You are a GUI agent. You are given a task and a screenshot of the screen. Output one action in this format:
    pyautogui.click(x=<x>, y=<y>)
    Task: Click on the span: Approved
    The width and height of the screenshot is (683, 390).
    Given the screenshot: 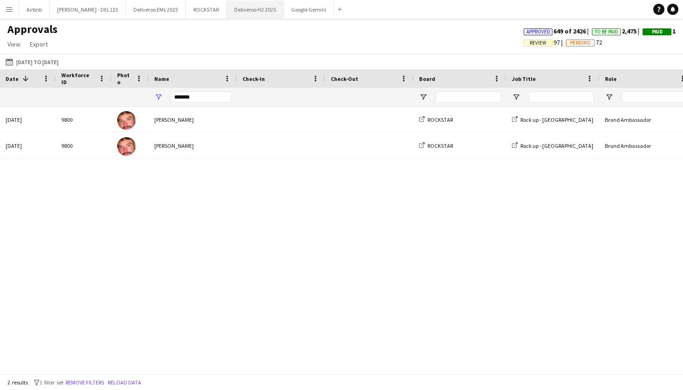 What is the action you would take?
    pyautogui.click(x=538, y=32)
    